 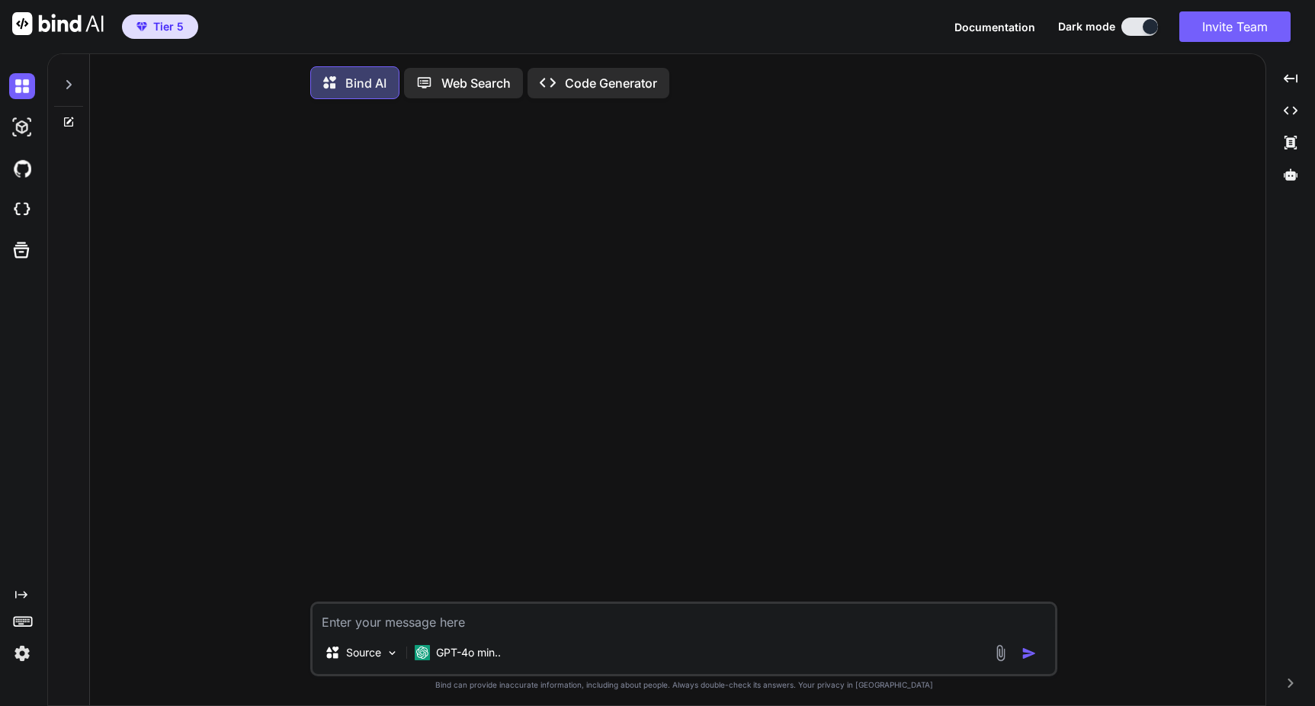 What do you see at coordinates (22, 653) in the screenshot?
I see `img: settings` at bounding box center [22, 653].